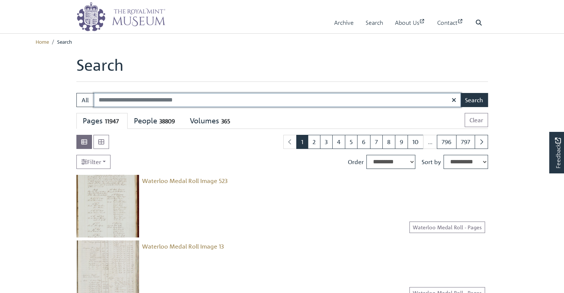  I want to click on a: Goto page 5, so click(351, 142).